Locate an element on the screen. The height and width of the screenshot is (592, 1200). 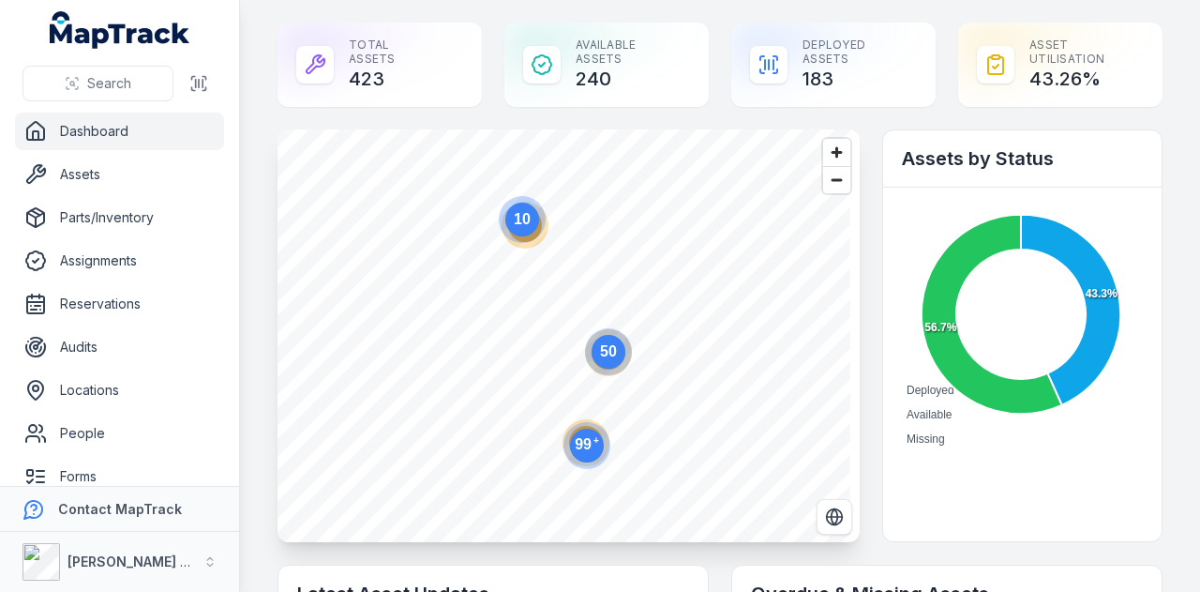
span: Search is located at coordinates (109, 83).